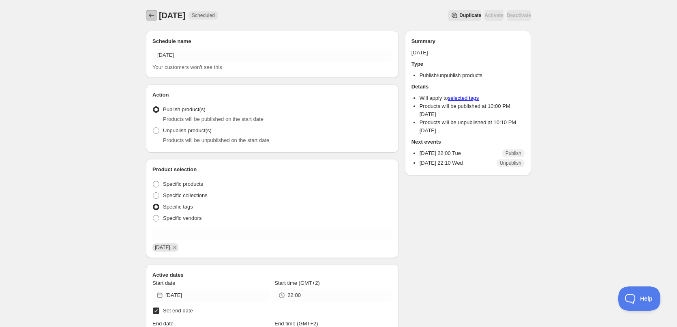 This screenshot has width=677, height=327. I want to click on button: Schedules, so click(152, 15).